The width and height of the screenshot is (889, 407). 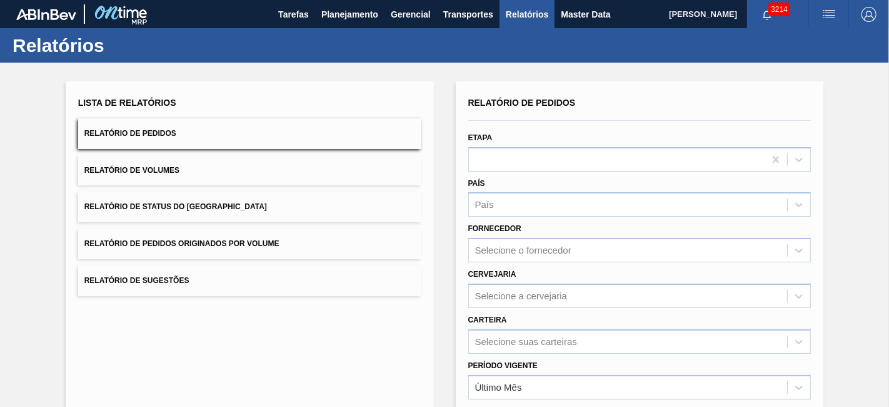 I want to click on label: País, so click(x=477, y=183).